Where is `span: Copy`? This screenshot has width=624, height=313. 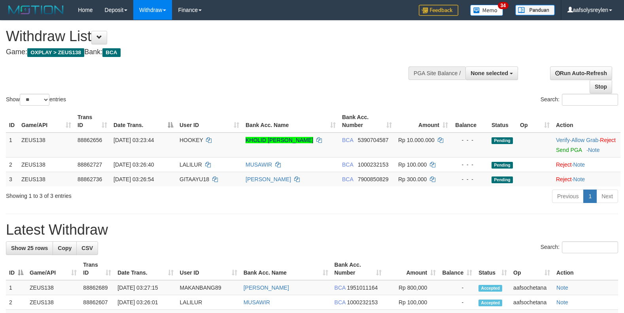
span: Copy is located at coordinates (64, 248).